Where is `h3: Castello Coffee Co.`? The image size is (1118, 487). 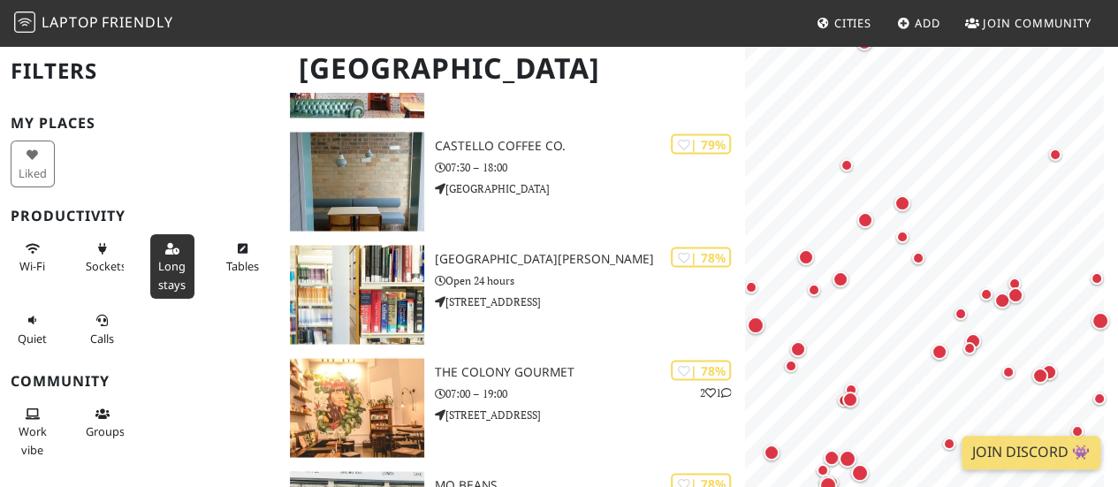 h3: Castello Coffee Co. is located at coordinates (589, 145).